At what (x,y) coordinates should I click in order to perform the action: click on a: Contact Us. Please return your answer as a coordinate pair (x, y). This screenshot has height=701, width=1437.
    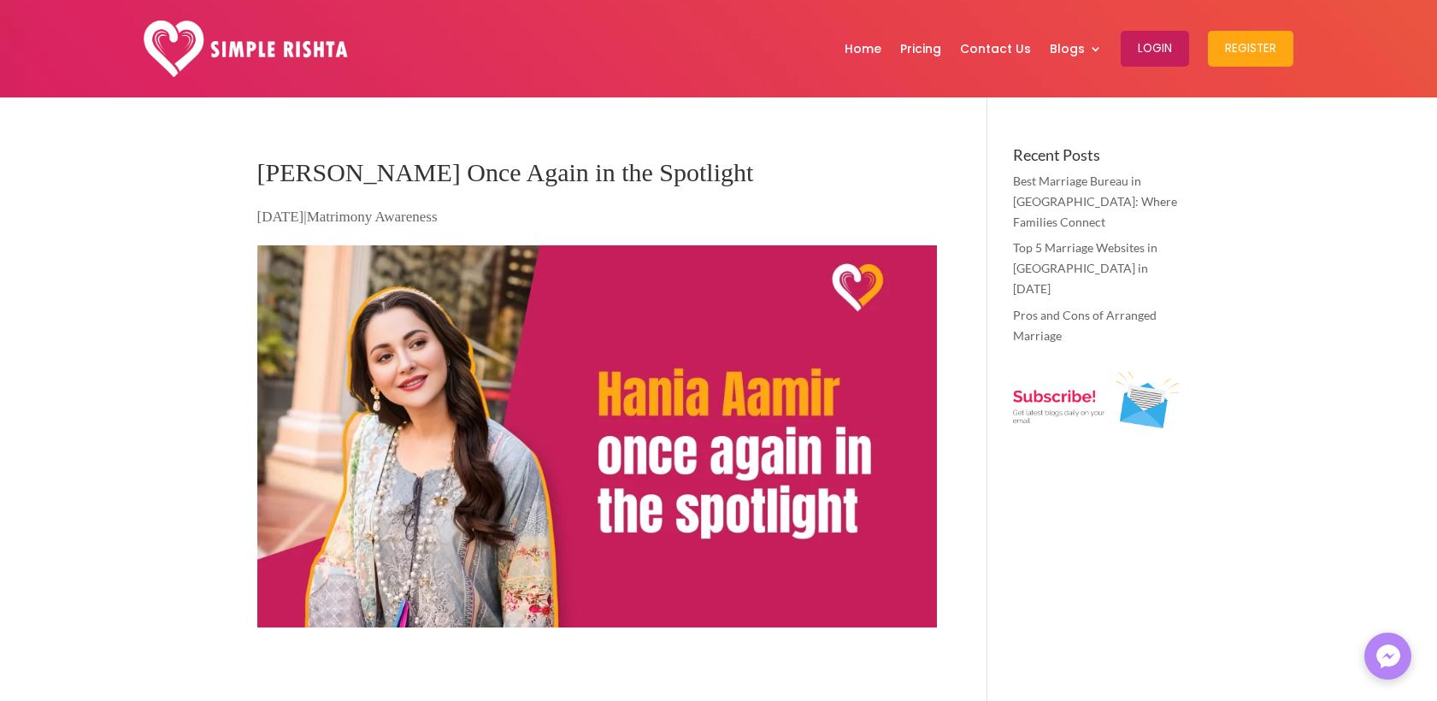
    Looking at the image, I should click on (995, 49).